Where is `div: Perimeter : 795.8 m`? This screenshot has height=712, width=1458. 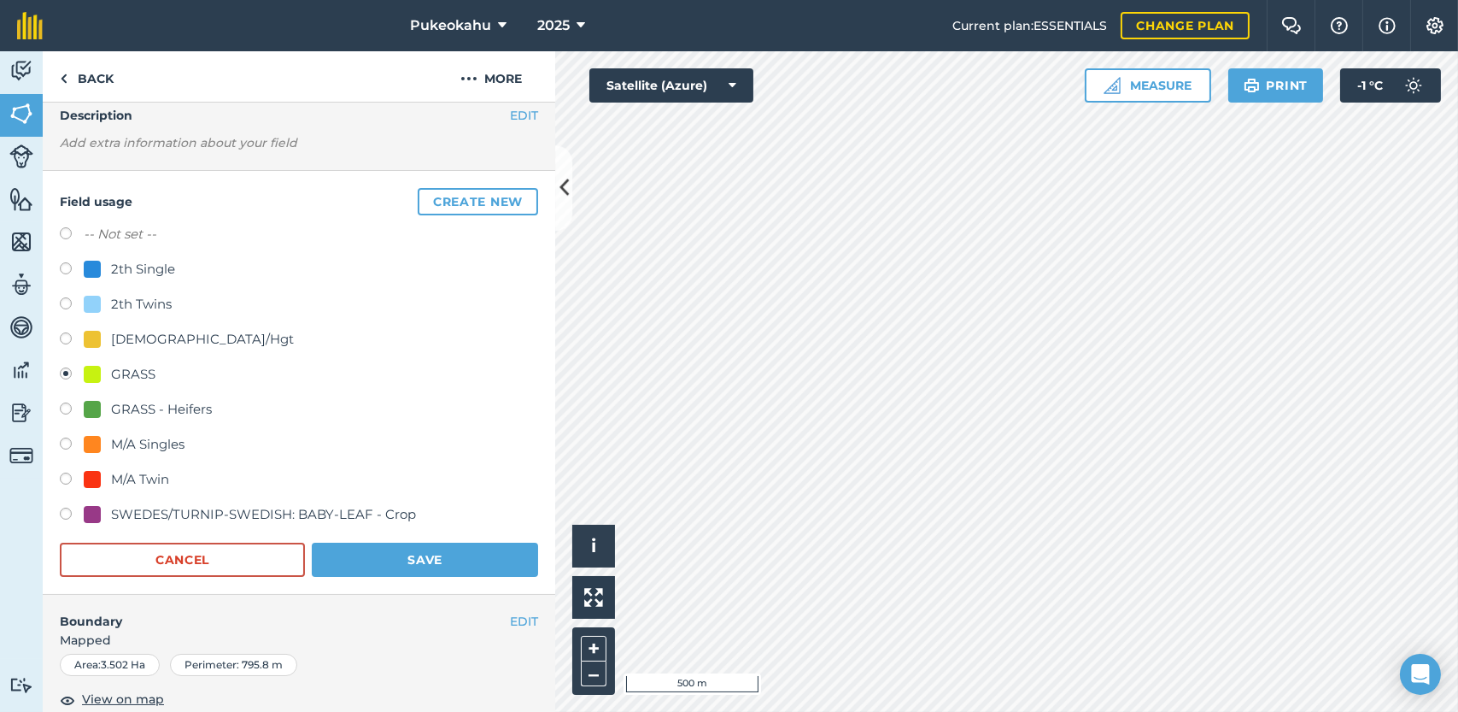 div: Perimeter : 795.8 m is located at coordinates (233, 665).